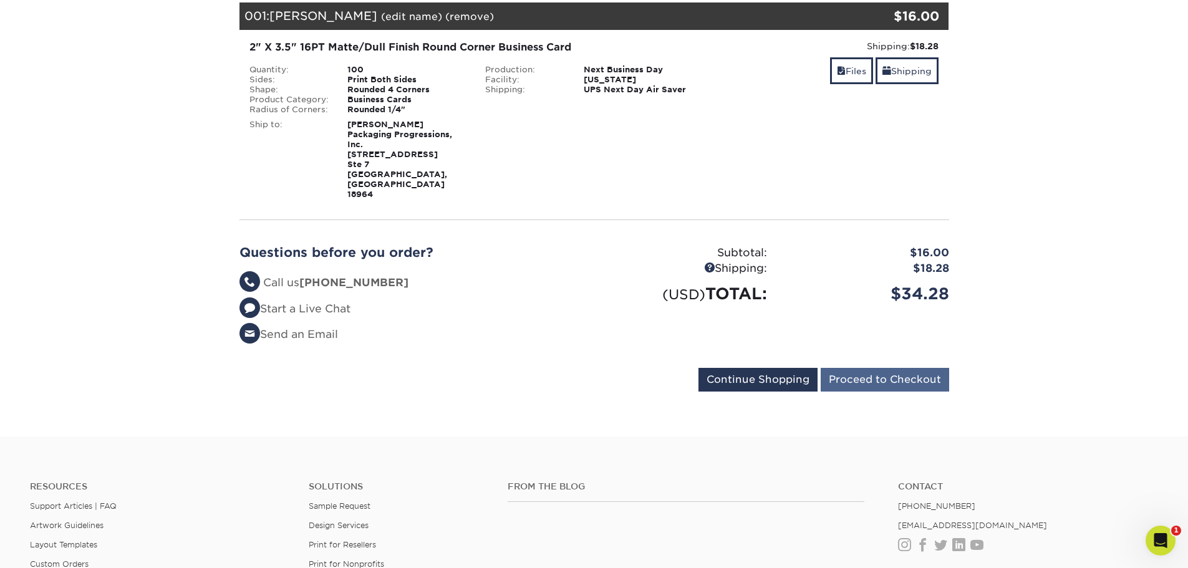 This screenshot has width=1188, height=568. I want to click on a: Layout Templates, so click(64, 545).